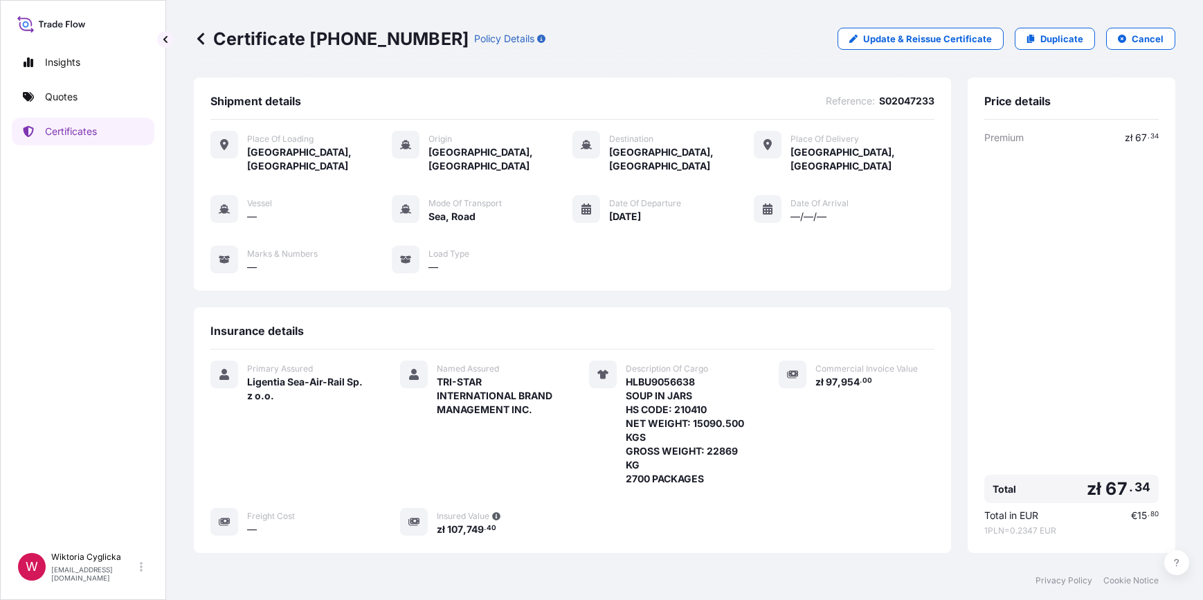 The height and width of the screenshot is (600, 1203). Describe the element at coordinates (257, 331) in the screenshot. I see `span: Insurance details` at that location.